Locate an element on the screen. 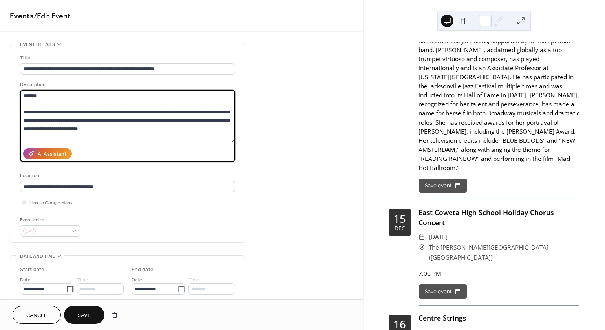 The height and width of the screenshot is (330, 605). div: Description is located at coordinates (127, 84).